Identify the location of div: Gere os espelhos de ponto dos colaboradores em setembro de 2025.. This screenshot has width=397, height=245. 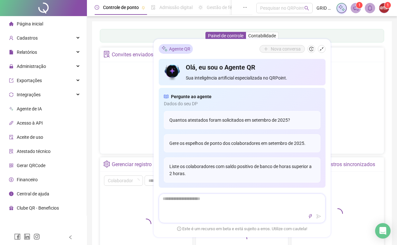
(242, 143).